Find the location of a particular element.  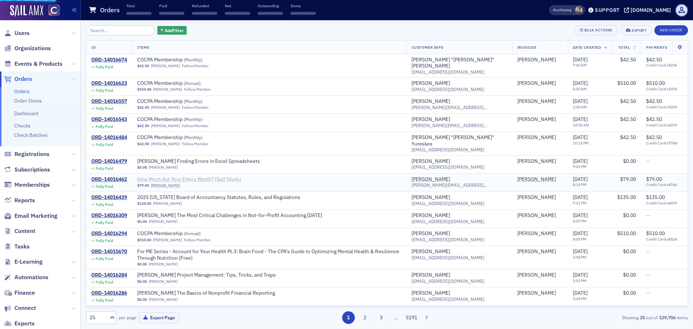

time: 6:00 AM is located at coordinates (580, 89).